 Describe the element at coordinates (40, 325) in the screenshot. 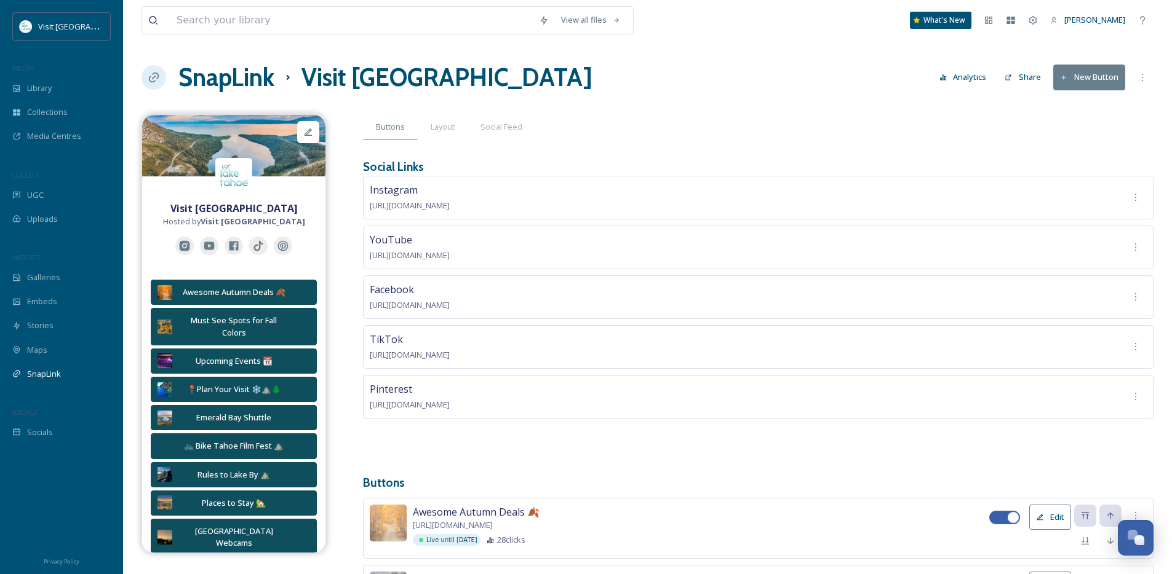

I see `span: Stories` at that location.